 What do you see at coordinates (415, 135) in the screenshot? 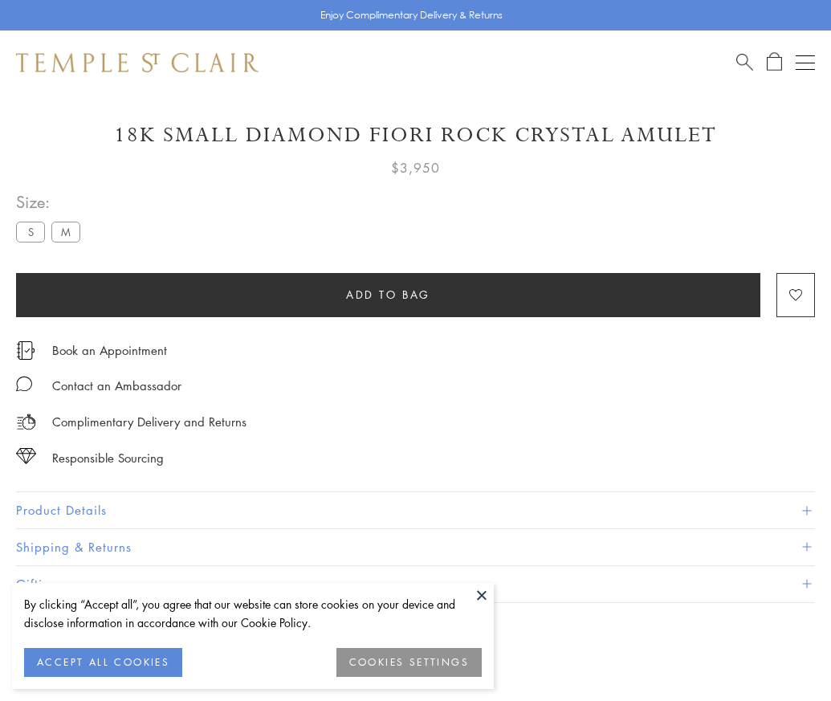
I see `h1: 18K Small Diamond Fiori Rock Crystal Amulet` at bounding box center [415, 135].